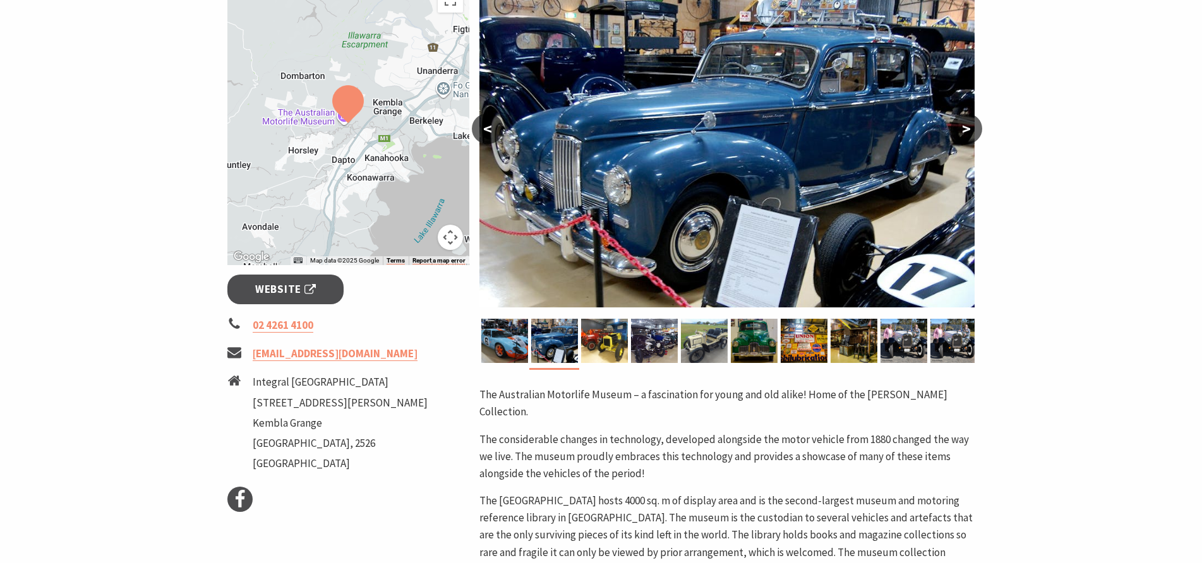 The width and height of the screenshot is (1202, 563). What do you see at coordinates (727, 404) in the screenshot?
I see `p: The Australian Motorlife Museum – a fascination for young and old alike! Home of the [PERSON_NAME...` at bounding box center [727, 404].